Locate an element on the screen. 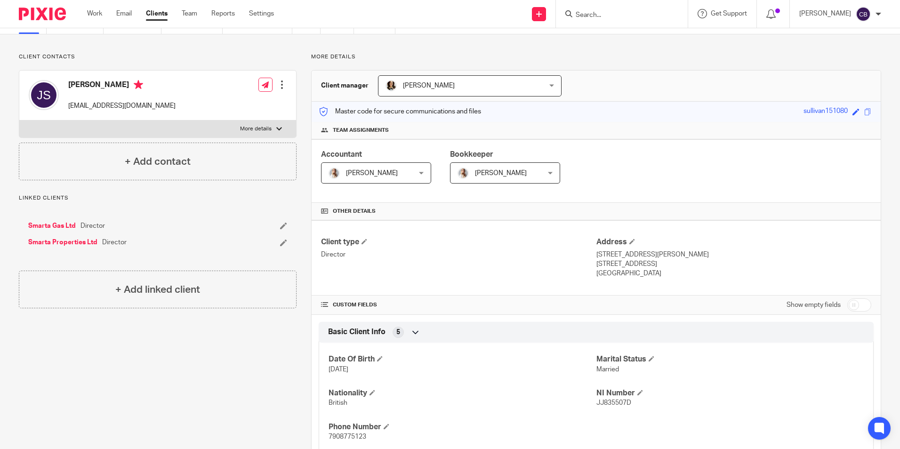 This screenshot has width=900, height=449. span: Other details is located at coordinates (354, 211).